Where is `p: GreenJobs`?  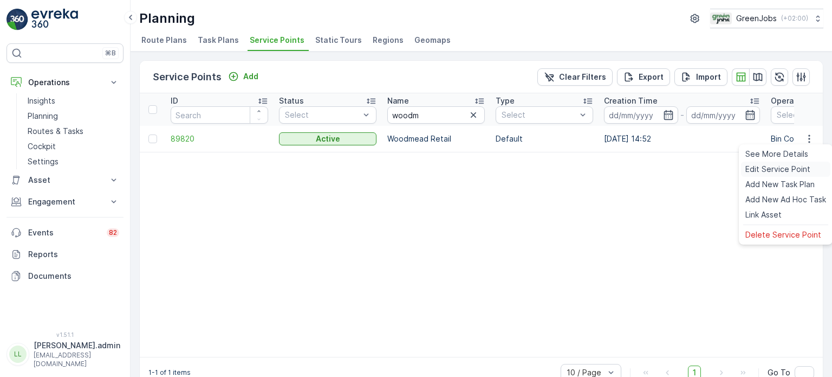
p: GreenJobs is located at coordinates (756, 18).